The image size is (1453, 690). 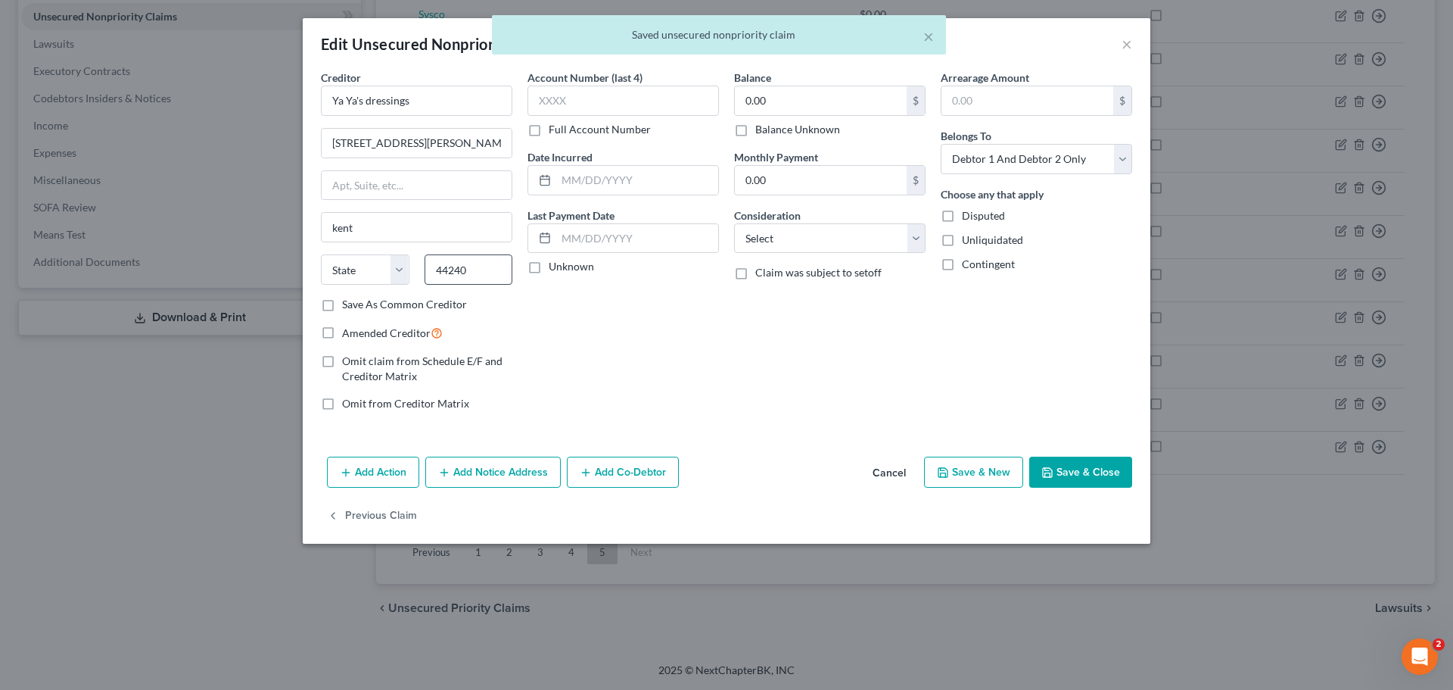 What do you see at coordinates (983, 215) in the screenshot?
I see `span: Disputed` at bounding box center [983, 215].